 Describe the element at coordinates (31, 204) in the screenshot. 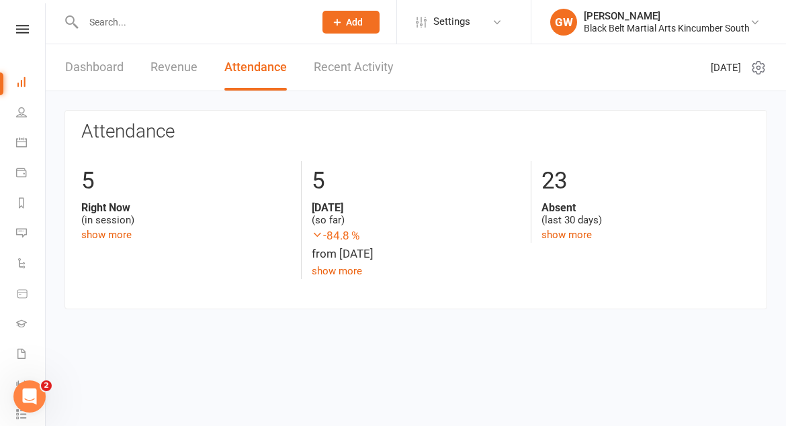

I see `a: Reports` at that location.